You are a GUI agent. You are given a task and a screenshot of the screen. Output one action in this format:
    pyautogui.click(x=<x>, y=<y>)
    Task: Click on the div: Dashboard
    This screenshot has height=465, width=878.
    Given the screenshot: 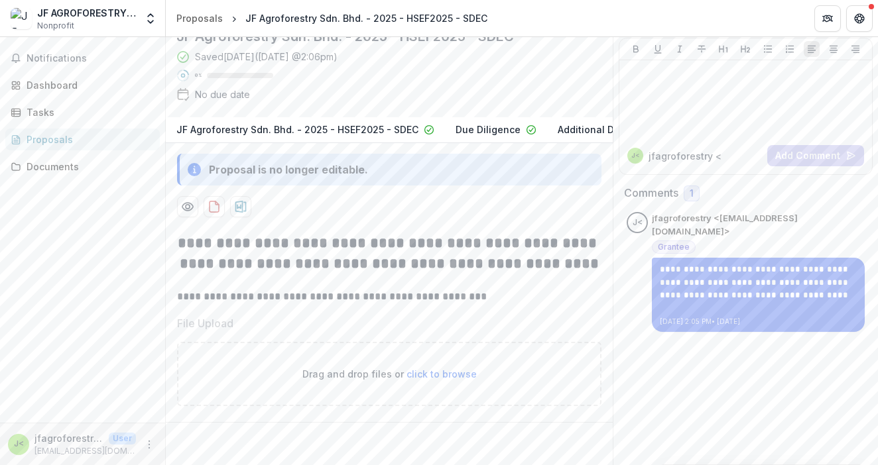 What is the action you would take?
    pyautogui.click(x=87, y=85)
    